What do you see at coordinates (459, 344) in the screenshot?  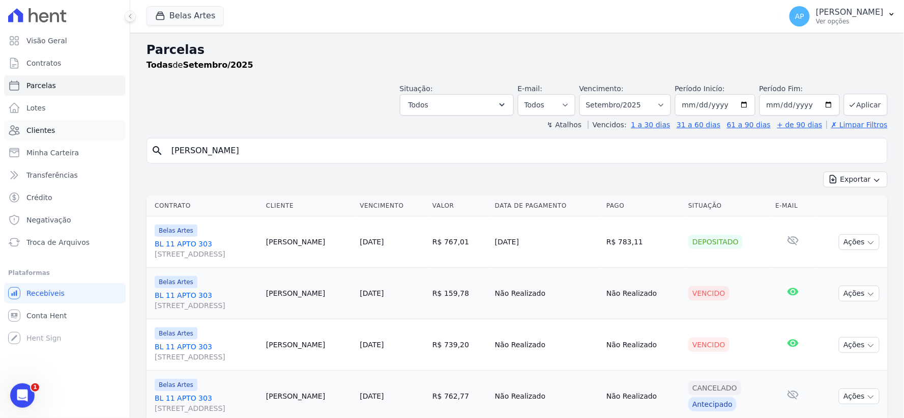 I see `td: R$ 739,20` at bounding box center [459, 344].